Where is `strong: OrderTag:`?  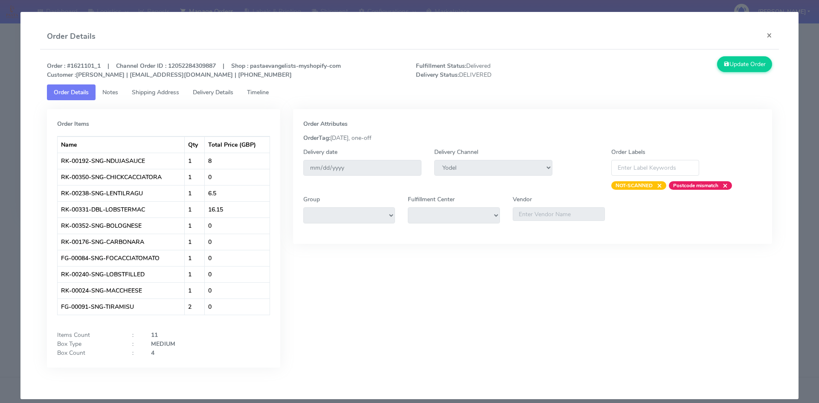 strong: OrderTag: is located at coordinates (316, 138).